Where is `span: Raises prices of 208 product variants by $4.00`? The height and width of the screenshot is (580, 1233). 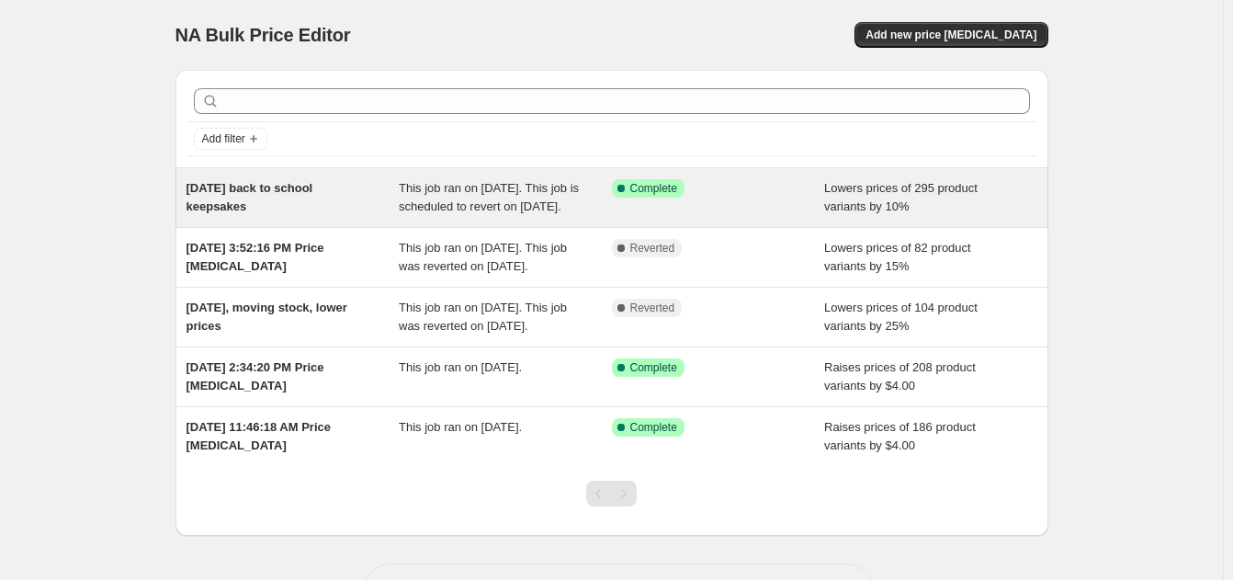 span: Raises prices of 208 product variants by $4.00 is located at coordinates (899, 376).